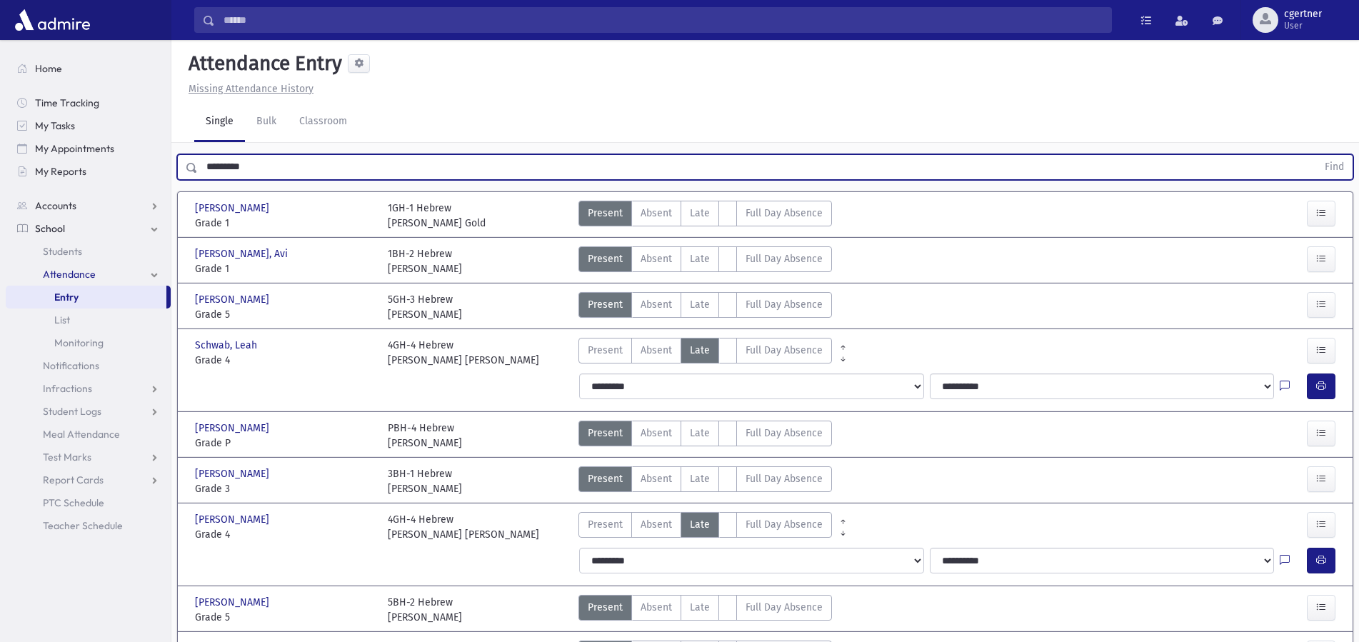  What do you see at coordinates (251, 89) in the screenshot?
I see `u: Missing Attendance History` at bounding box center [251, 89].